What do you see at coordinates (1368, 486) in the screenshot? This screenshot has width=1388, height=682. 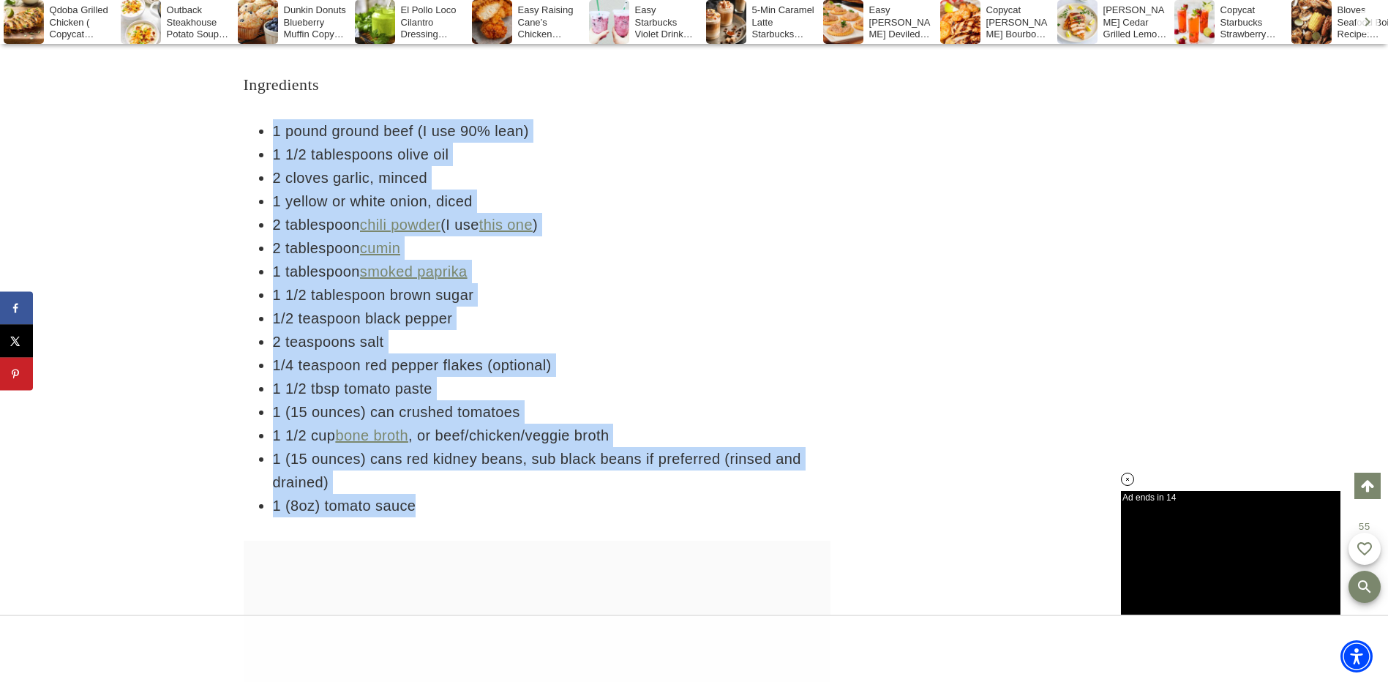 I see `a: Scroll to top` at bounding box center [1368, 486].